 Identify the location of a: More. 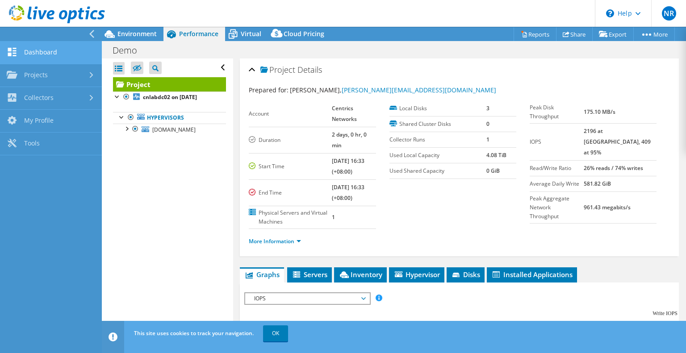
(654, 34).